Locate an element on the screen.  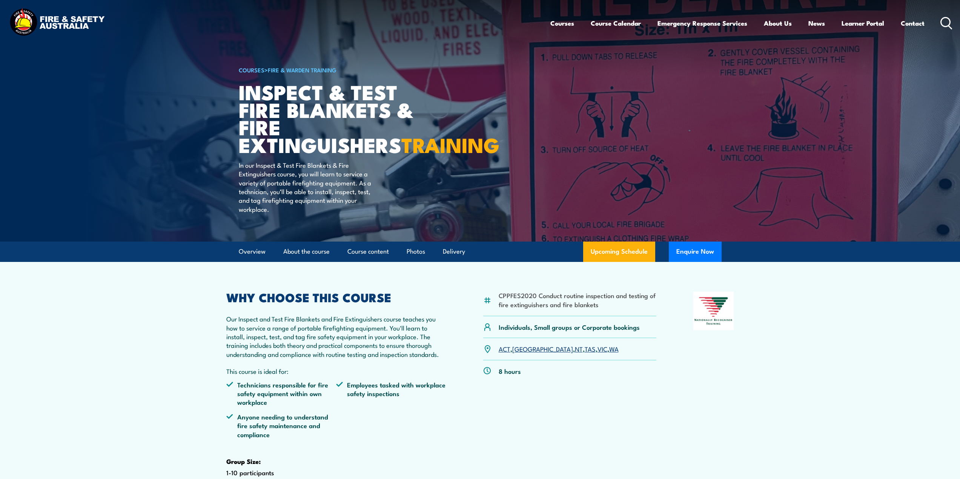
a: Upcoming Schedule is located at coordinates (619, 252).